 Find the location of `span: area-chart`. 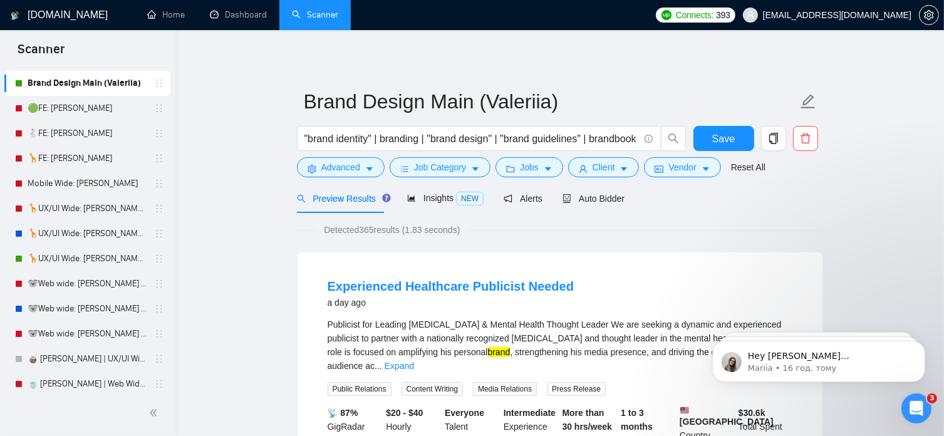

span: area-chart is located at coordinates (412, 198).